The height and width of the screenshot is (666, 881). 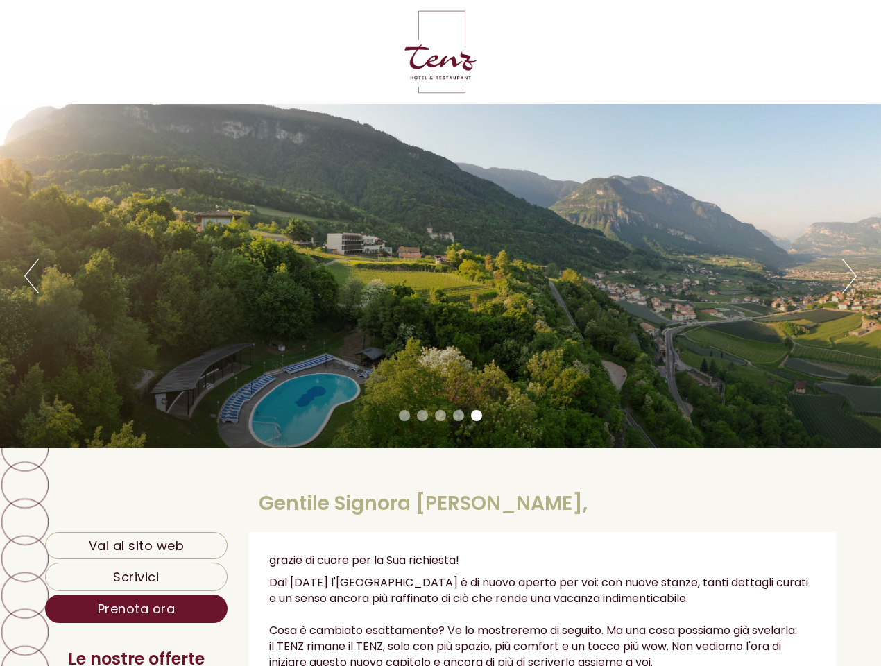 I want to click on button: Next, so click(x=849, y=276).